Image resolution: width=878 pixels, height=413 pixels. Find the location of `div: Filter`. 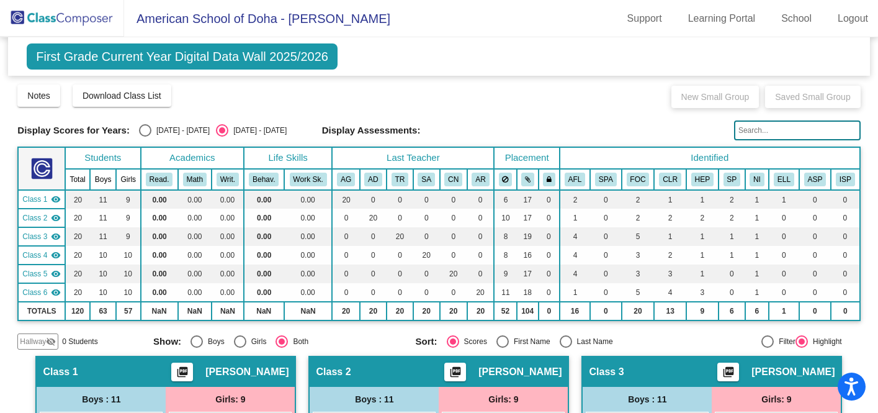

div: Filter is located at coordinates (784, 341).